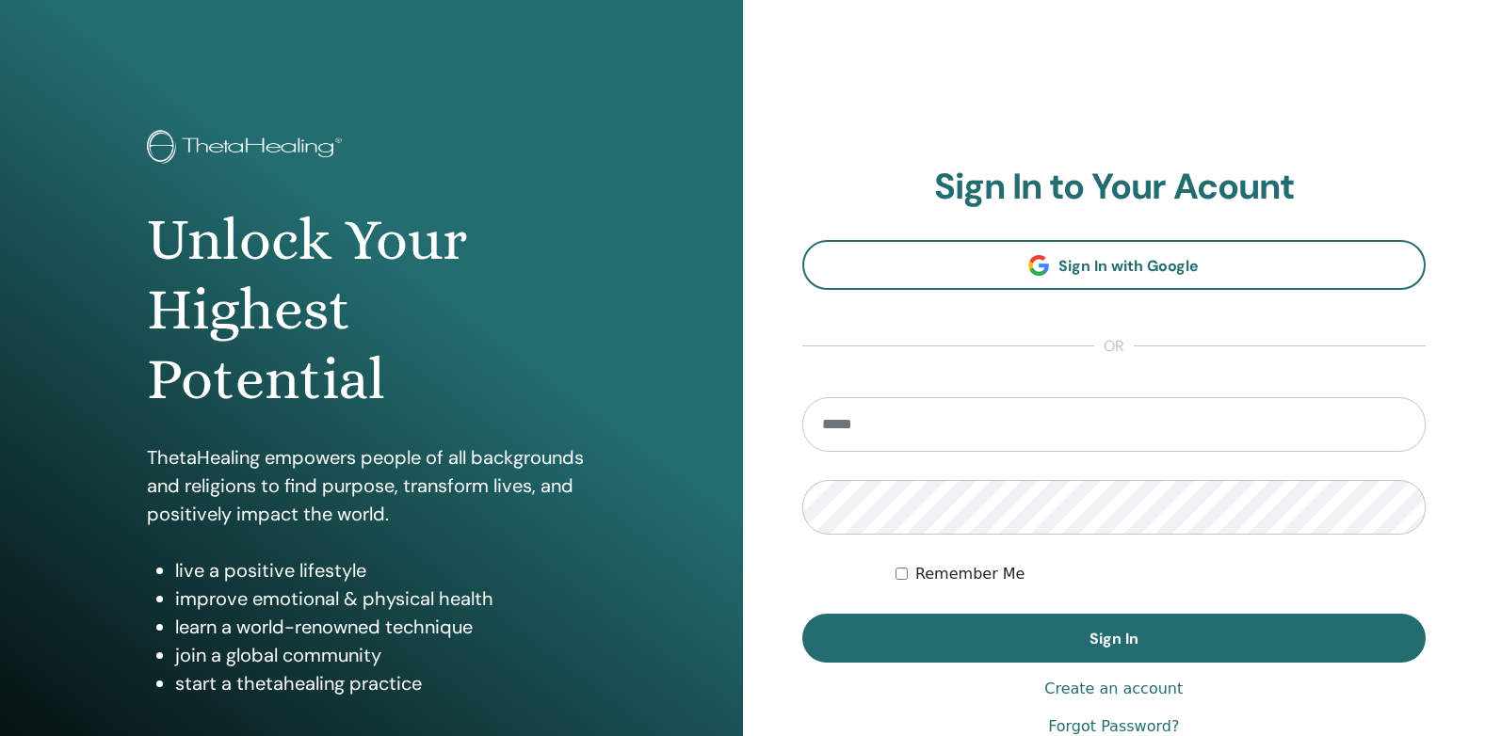  What do you see at coordinates (1114, 265) in the screenshot?
I see `a: Sign In with Google` at bounding box center [1114, 265].